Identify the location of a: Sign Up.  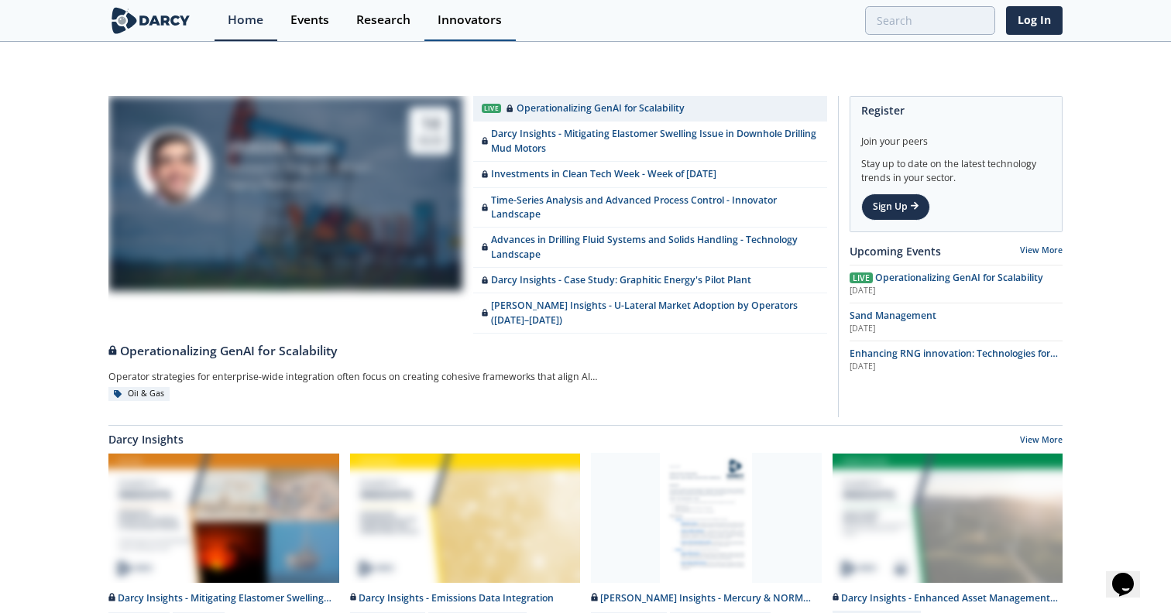
(895, 207).